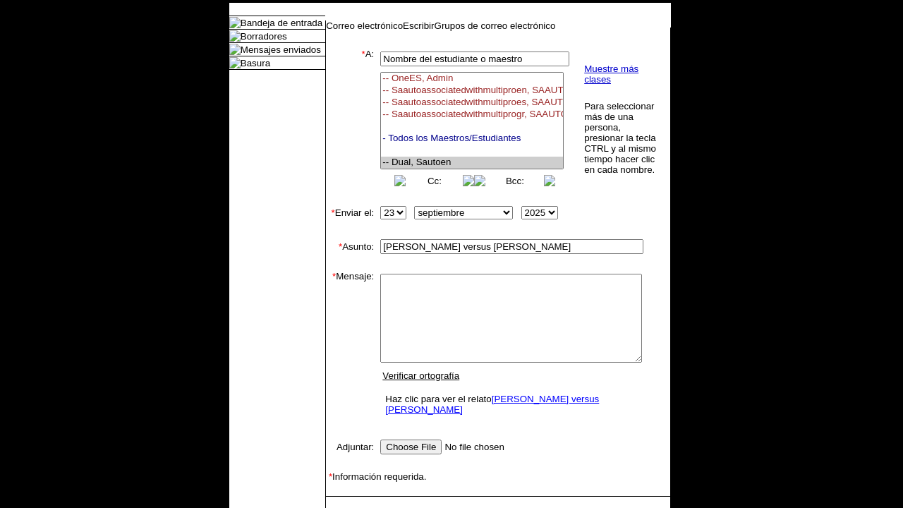  Describe the element at coordinates (350, 119) in the screenshot. I see `td: A:` at that location.